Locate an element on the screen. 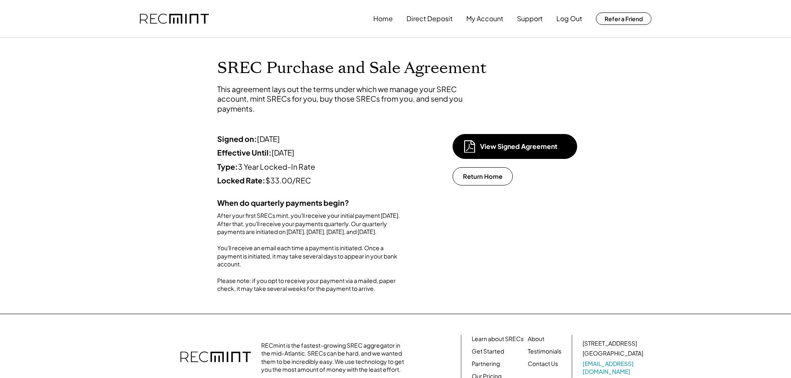  a: Get Started is located at coordinates (488, 352).